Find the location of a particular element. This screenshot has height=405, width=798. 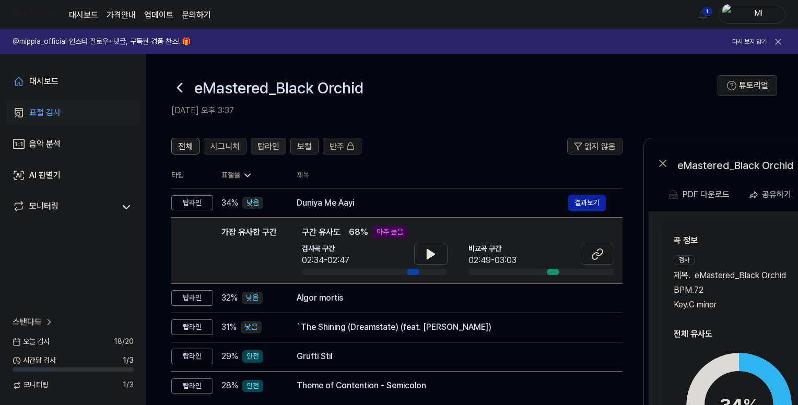

span: eMastered_Black Orchid is located at coordinates (740, 276).